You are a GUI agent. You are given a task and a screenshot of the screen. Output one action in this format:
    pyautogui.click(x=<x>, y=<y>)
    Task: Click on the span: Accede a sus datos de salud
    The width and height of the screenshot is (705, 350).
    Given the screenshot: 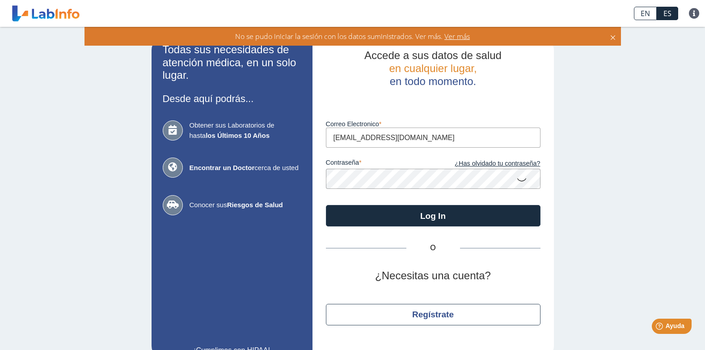 What is the action you would take?
    pyautogui.click(x=433, y=55)
    